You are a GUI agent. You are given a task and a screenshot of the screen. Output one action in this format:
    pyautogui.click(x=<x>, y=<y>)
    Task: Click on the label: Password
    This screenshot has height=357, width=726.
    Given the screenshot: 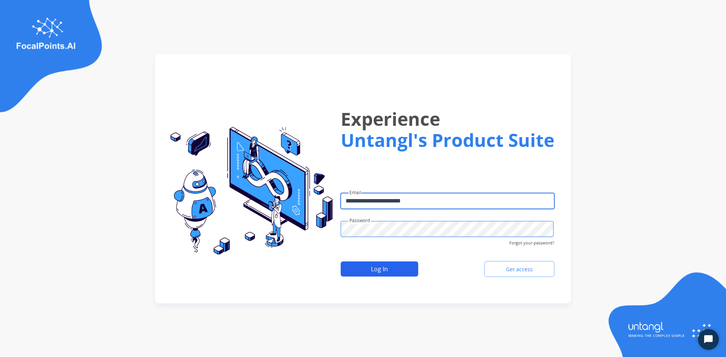 What is the action you would take?
    pyautogui.click(x=360, y=221)
    